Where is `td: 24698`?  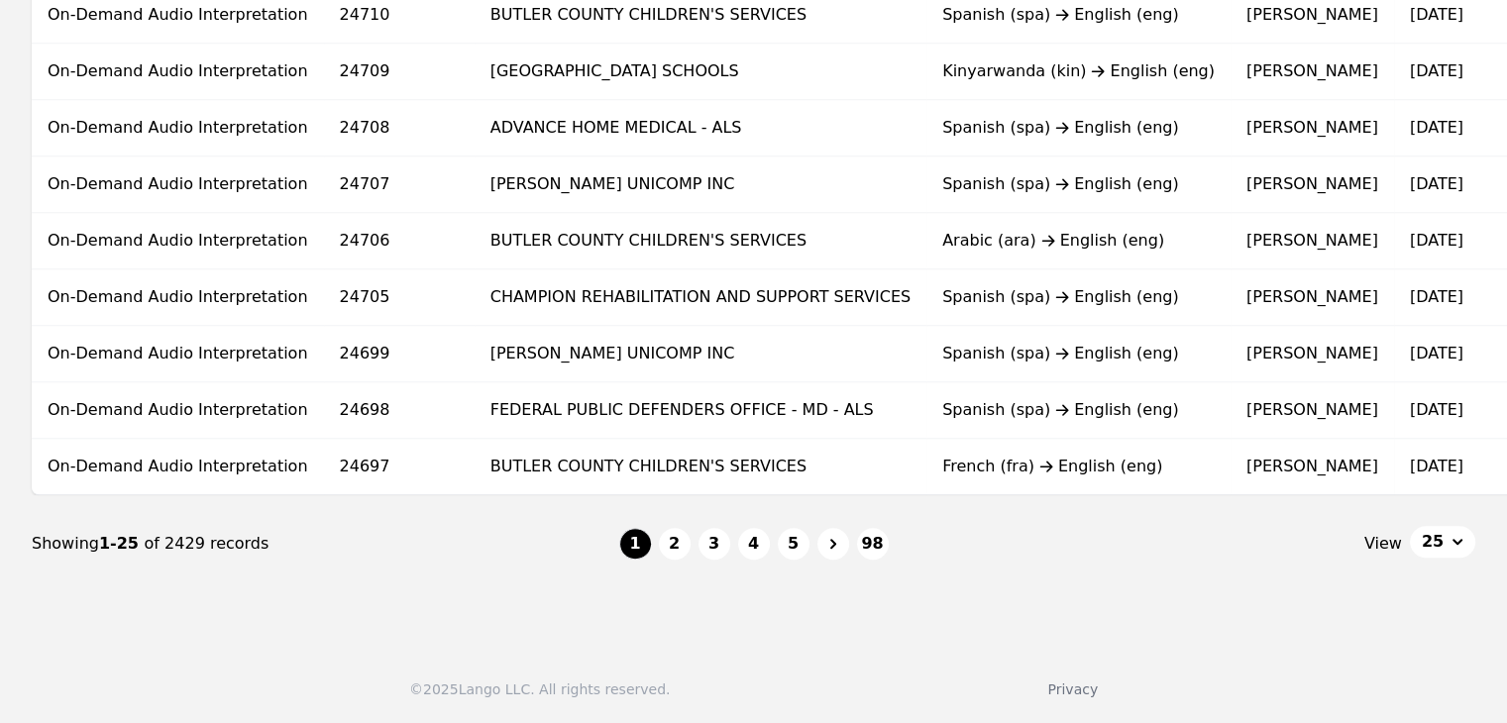 td: 24698 is located at coordinates (399, 410).